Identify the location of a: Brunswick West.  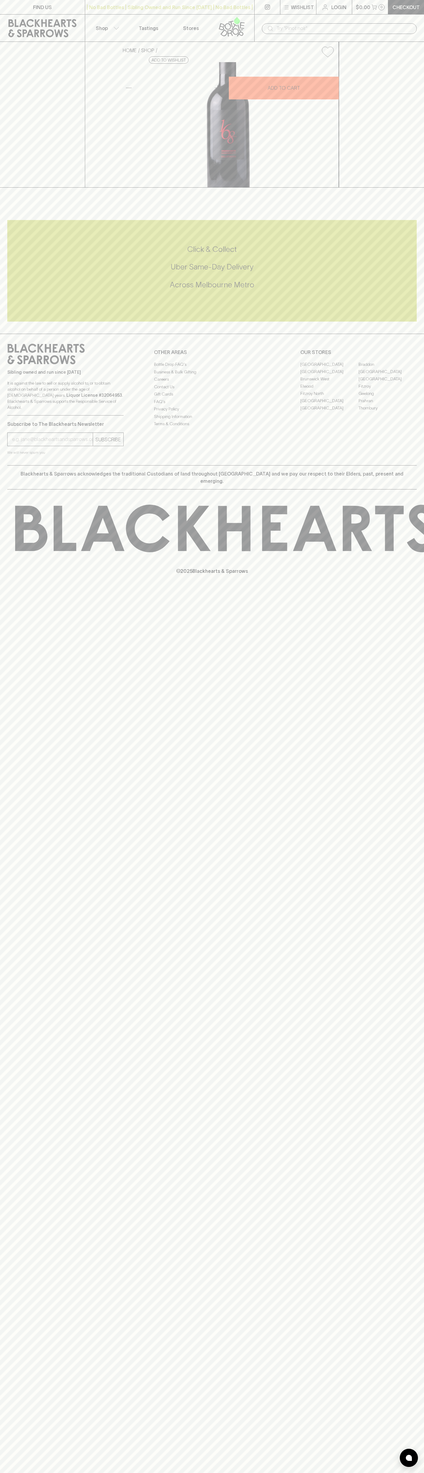
(329, 379).